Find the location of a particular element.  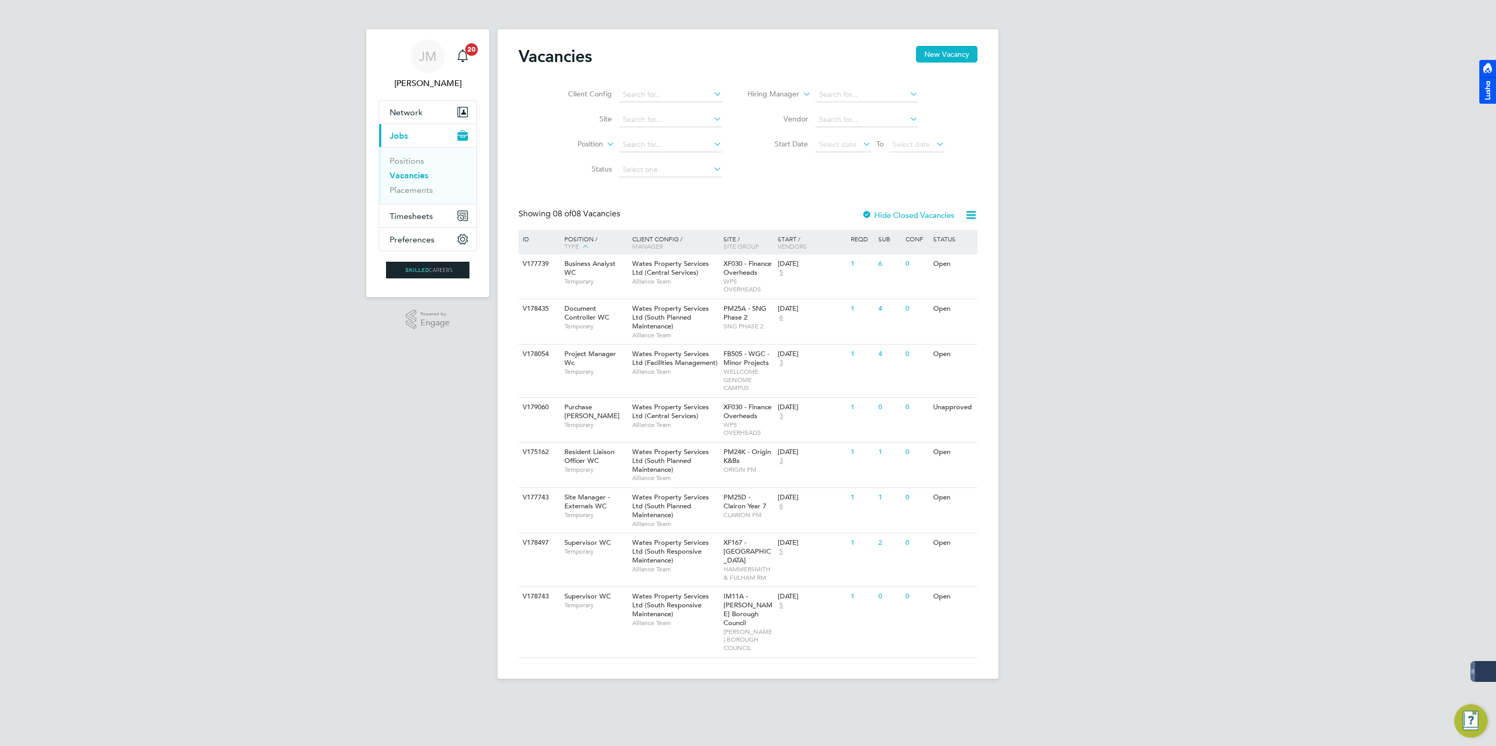

h2: Vacancies is located at coordinates (555, 56).